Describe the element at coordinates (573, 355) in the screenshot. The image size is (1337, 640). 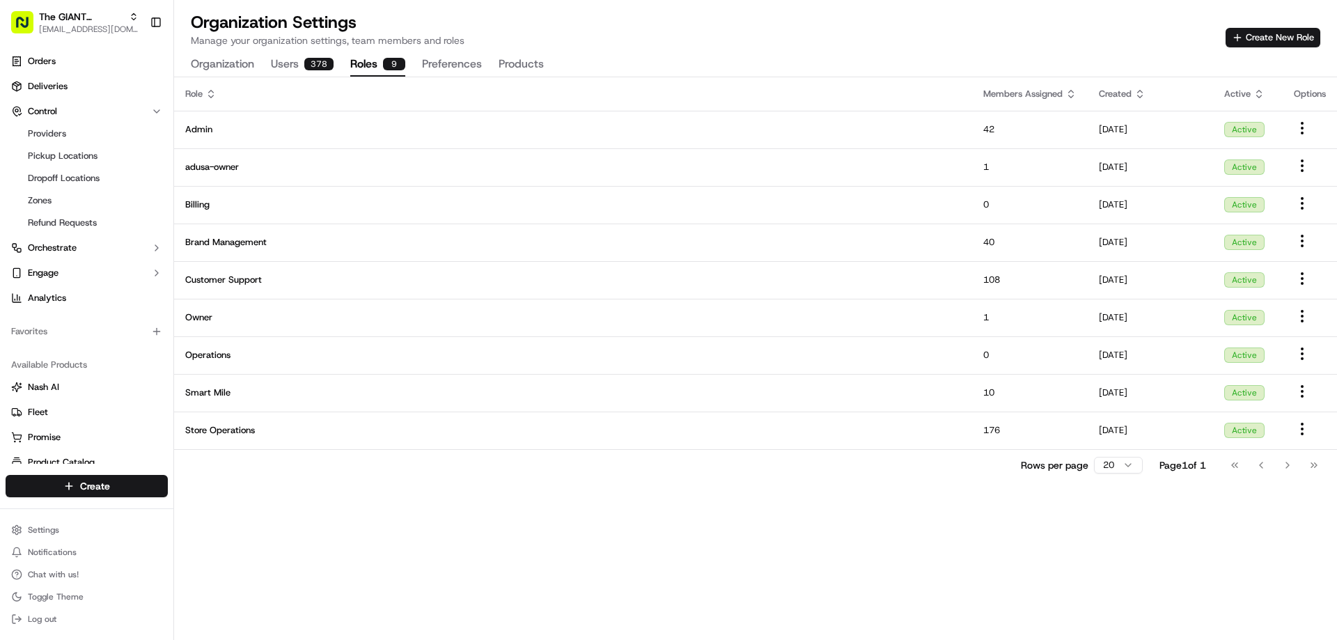
I see `span: Operations` at that location.